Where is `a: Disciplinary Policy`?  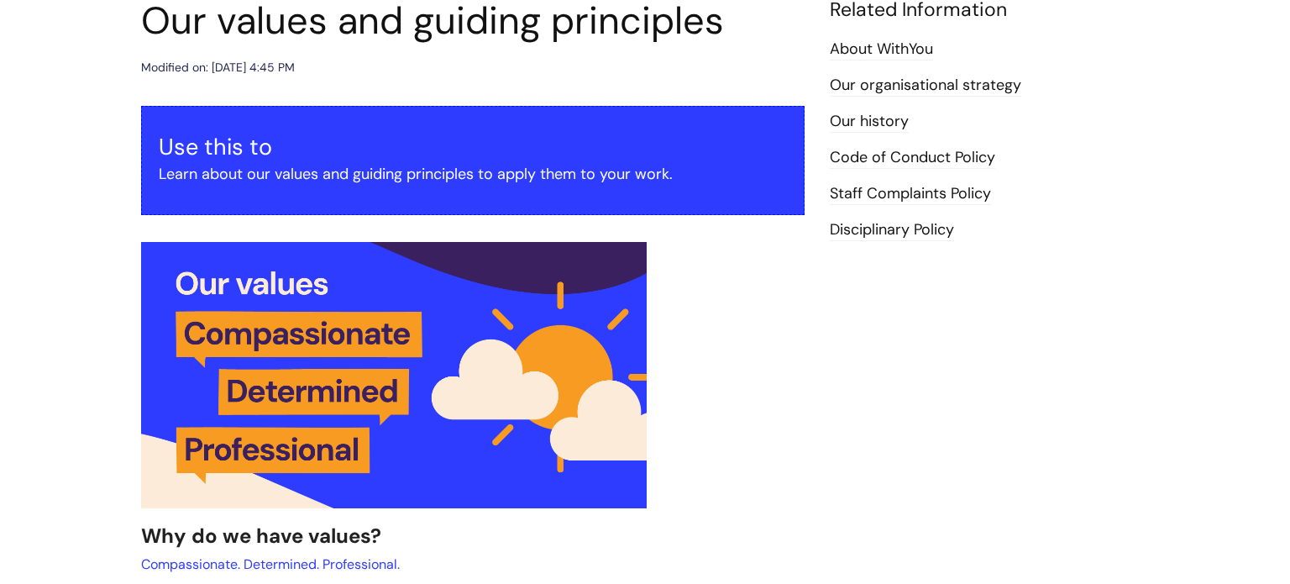
a: Disciplinary Policy is located at coordinates (892, 230).